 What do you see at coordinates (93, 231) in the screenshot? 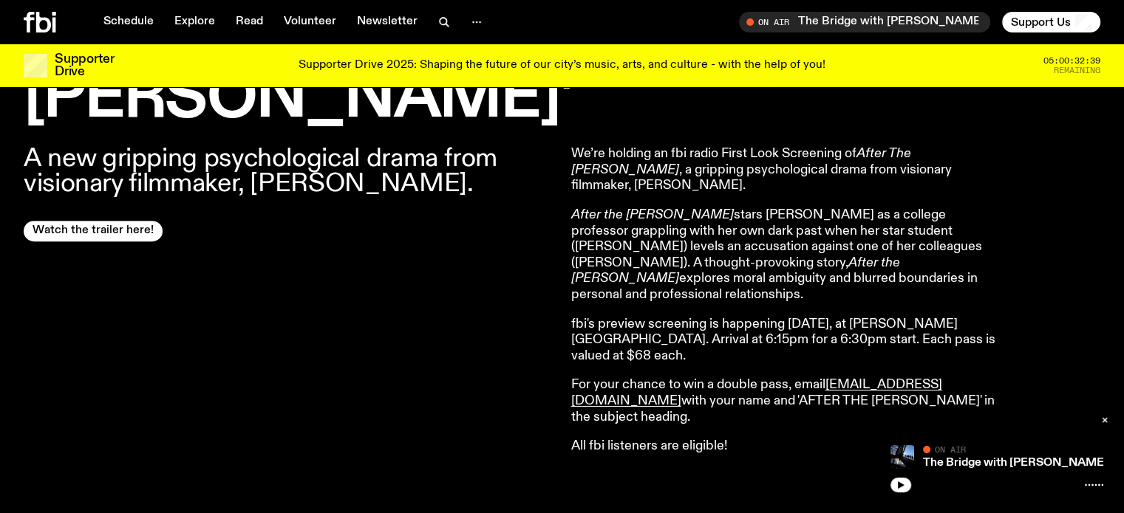
I see `a: Watch the trailer here!` at bounding box center [93, 231].